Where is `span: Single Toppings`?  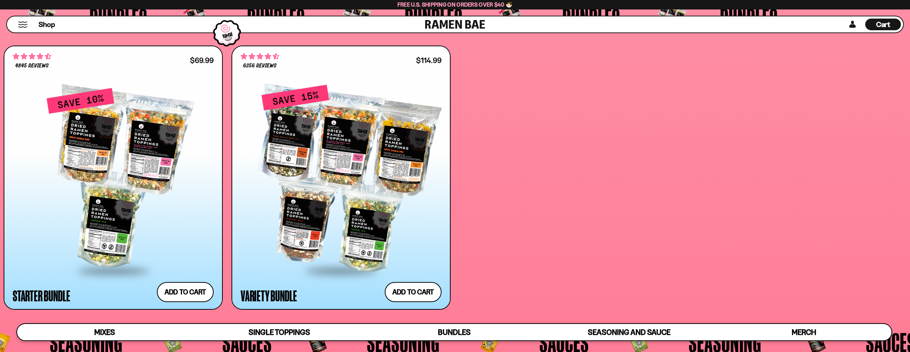 span: Single Toppings is located at coordinates (279, 332).